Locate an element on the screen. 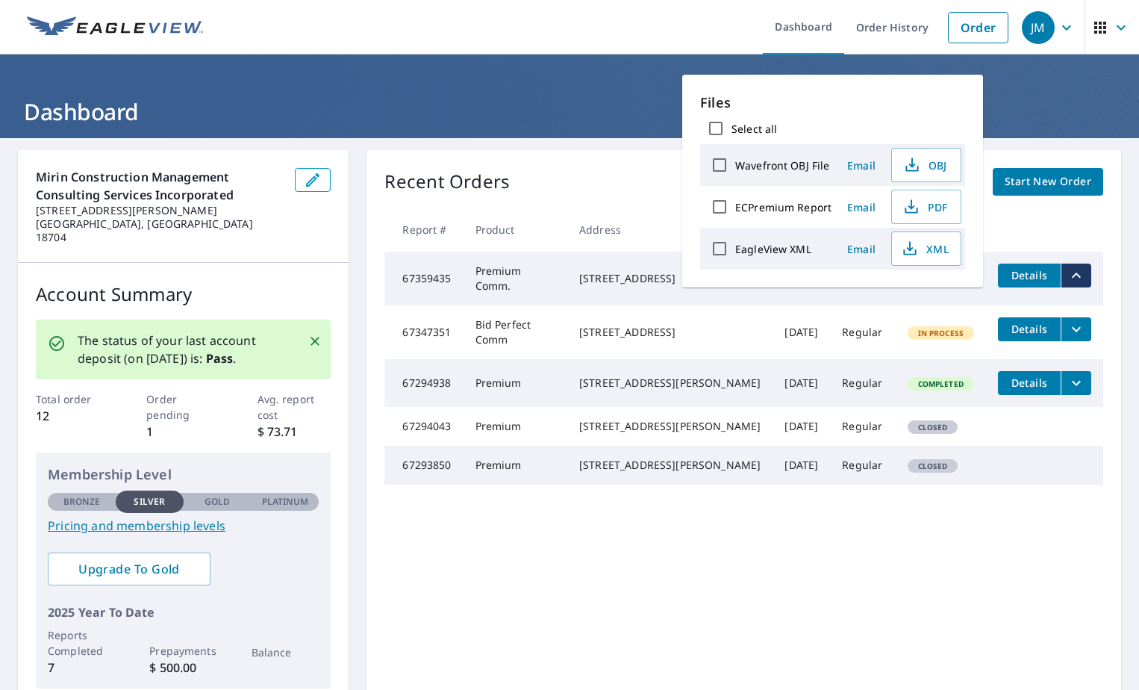  p: 1 is located at coordinates (183, 431).